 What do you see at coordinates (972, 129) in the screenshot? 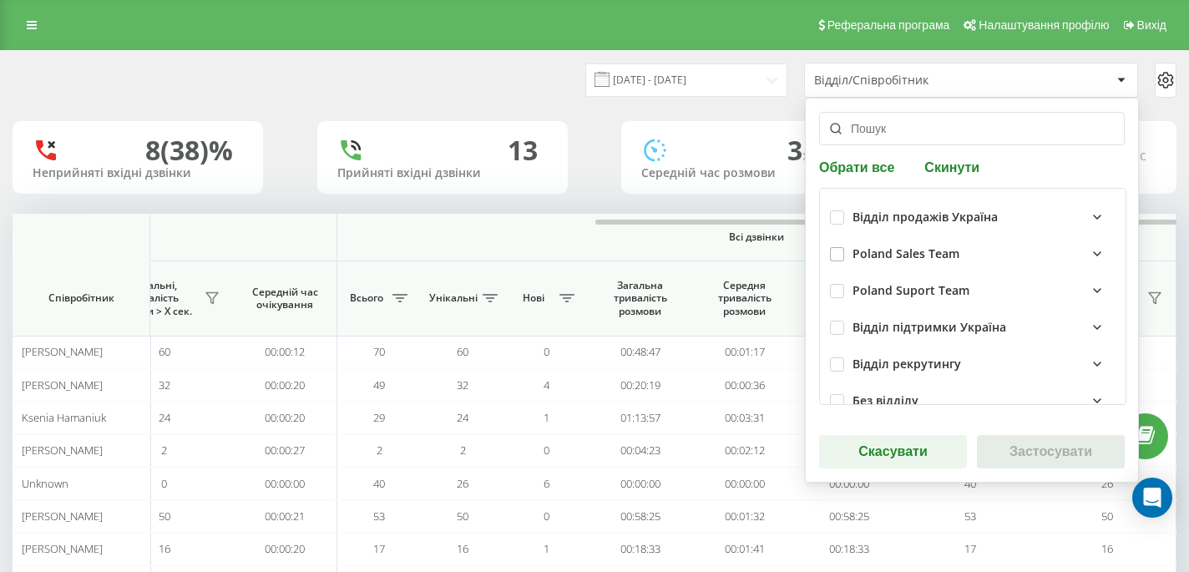
I see `input: Пошук` at bounding box center [972, 129].